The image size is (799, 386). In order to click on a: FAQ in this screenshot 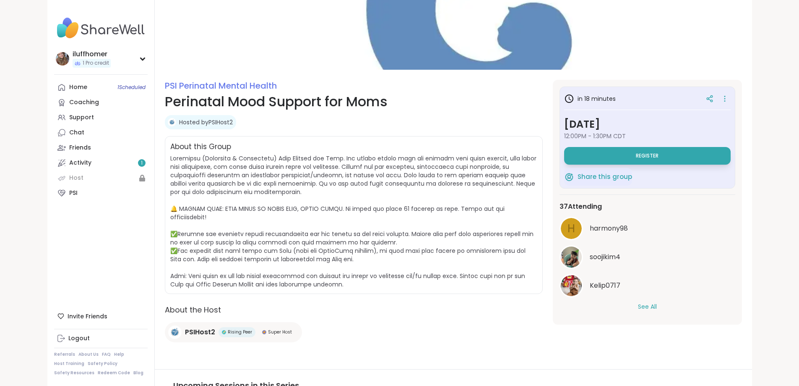, I will do `click(106, 354)`.